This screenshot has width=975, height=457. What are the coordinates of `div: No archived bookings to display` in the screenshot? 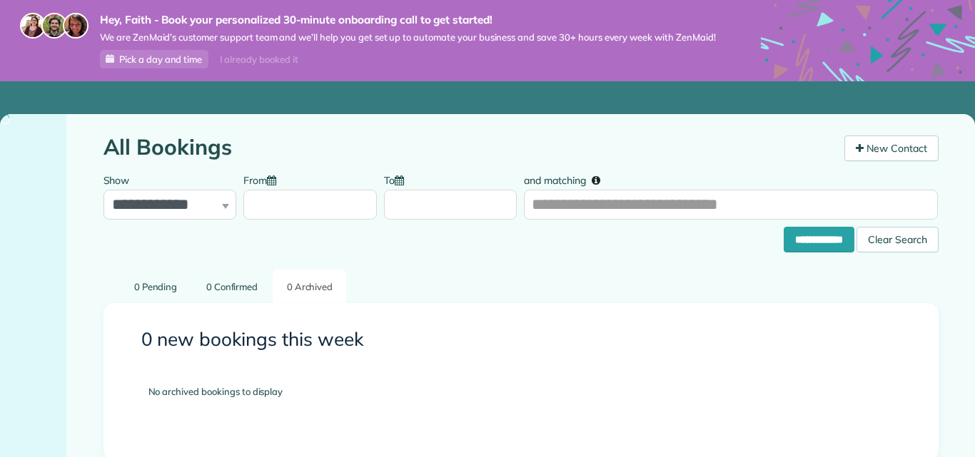 It's located at (521, 392).